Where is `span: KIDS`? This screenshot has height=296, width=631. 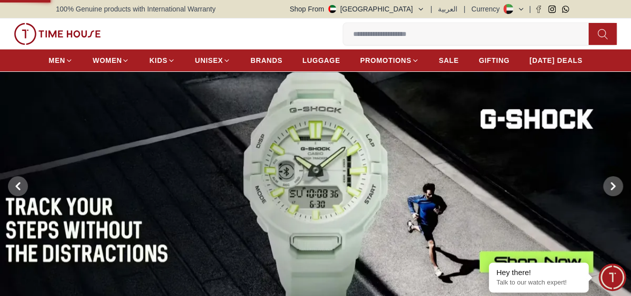
span: KIDS is located at coordinates (158, 60).